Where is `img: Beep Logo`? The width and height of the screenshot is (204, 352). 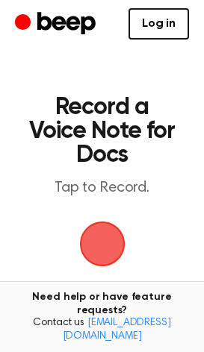
img: Beep Logo is located at coordinates (102, 244).